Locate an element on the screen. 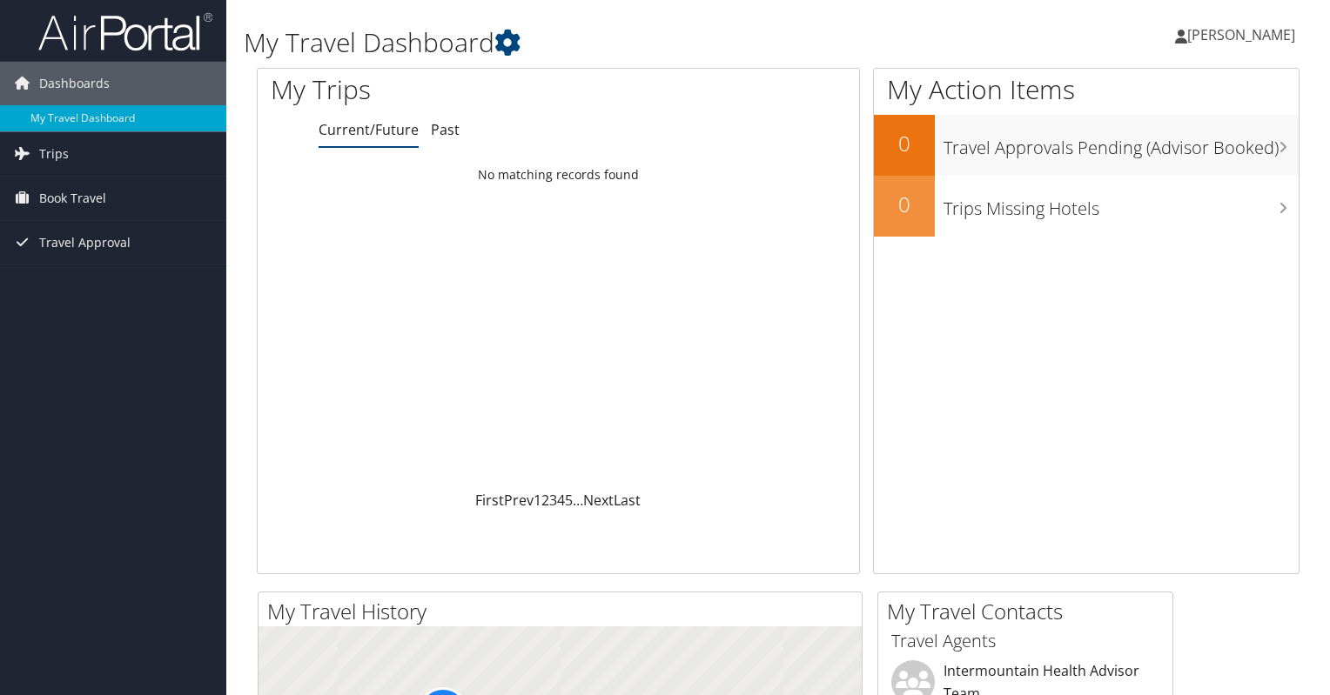 Image resolution: width=1330 pixels, height=695 pixels. span: Book Travel is located at coordinates (72, 198).